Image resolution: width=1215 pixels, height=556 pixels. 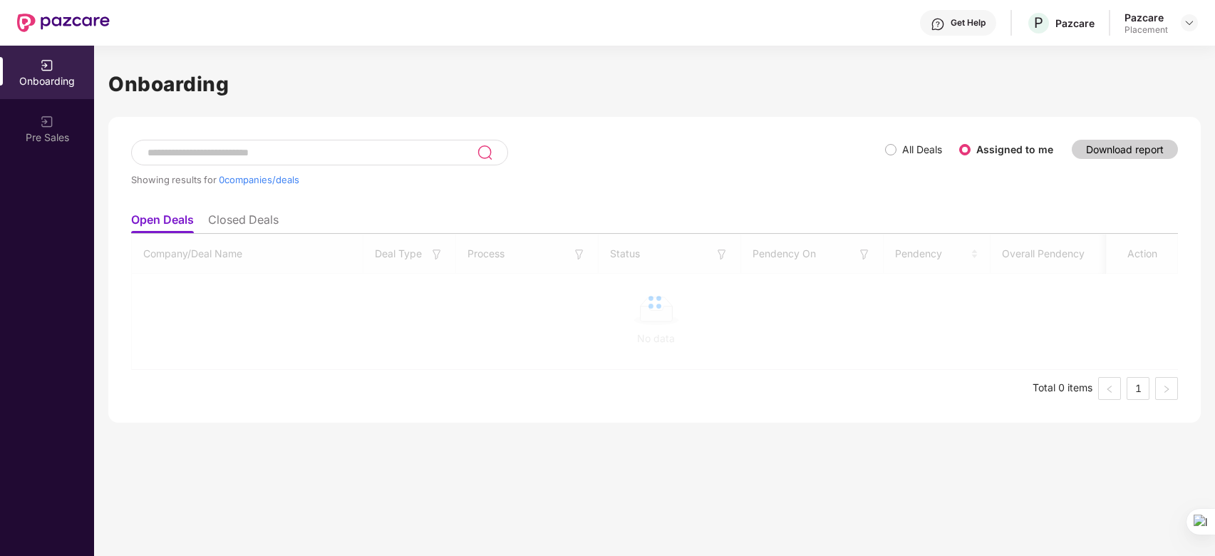 What do you see at coordinates (1110, 389) in the screenshot?
I see `span: left` at bounding box center [1110, 389].